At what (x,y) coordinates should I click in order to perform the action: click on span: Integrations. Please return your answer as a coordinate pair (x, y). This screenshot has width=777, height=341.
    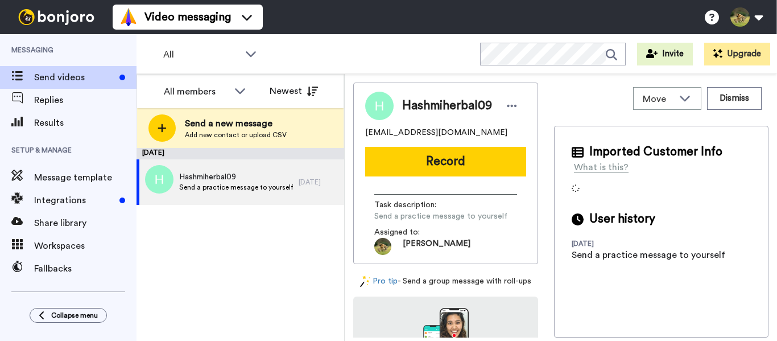
    Looking at the image, I should click on (75, 200).